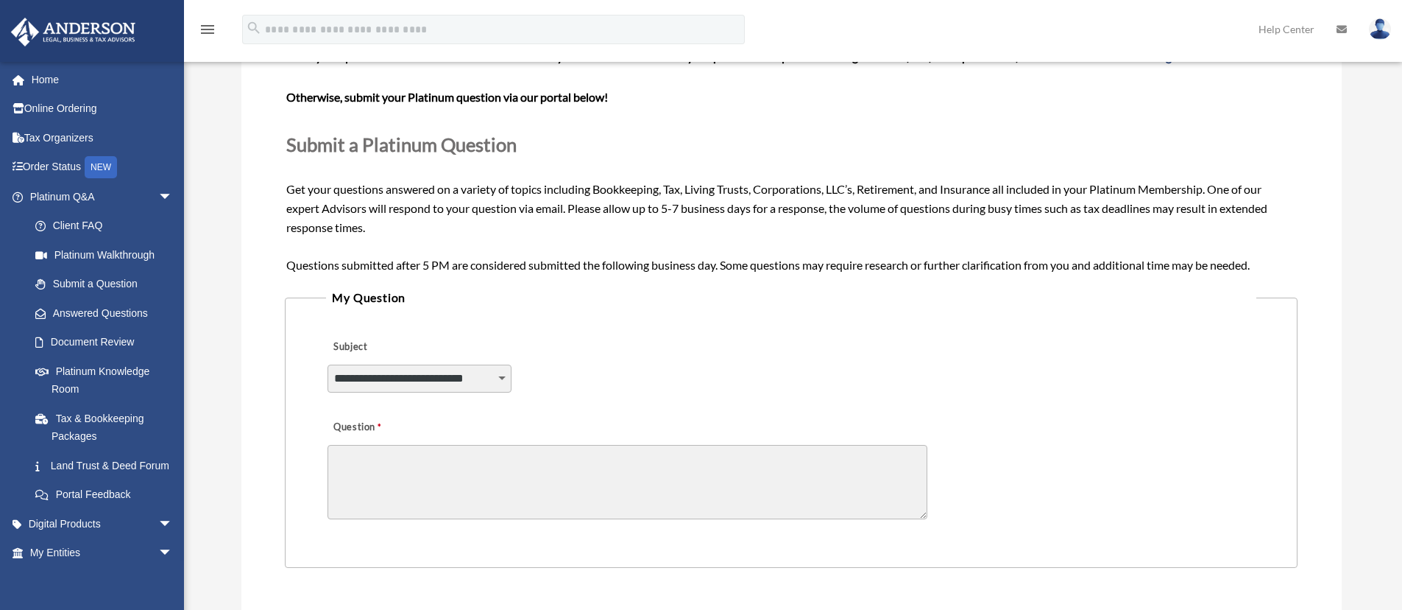 Image resolution: width=1402 pixels, height=610 pixels. What do you see at coordinates (107, 255) in the screenshot?
I see `a: Platinum Walkthrough` at bounding box center [107, 255].